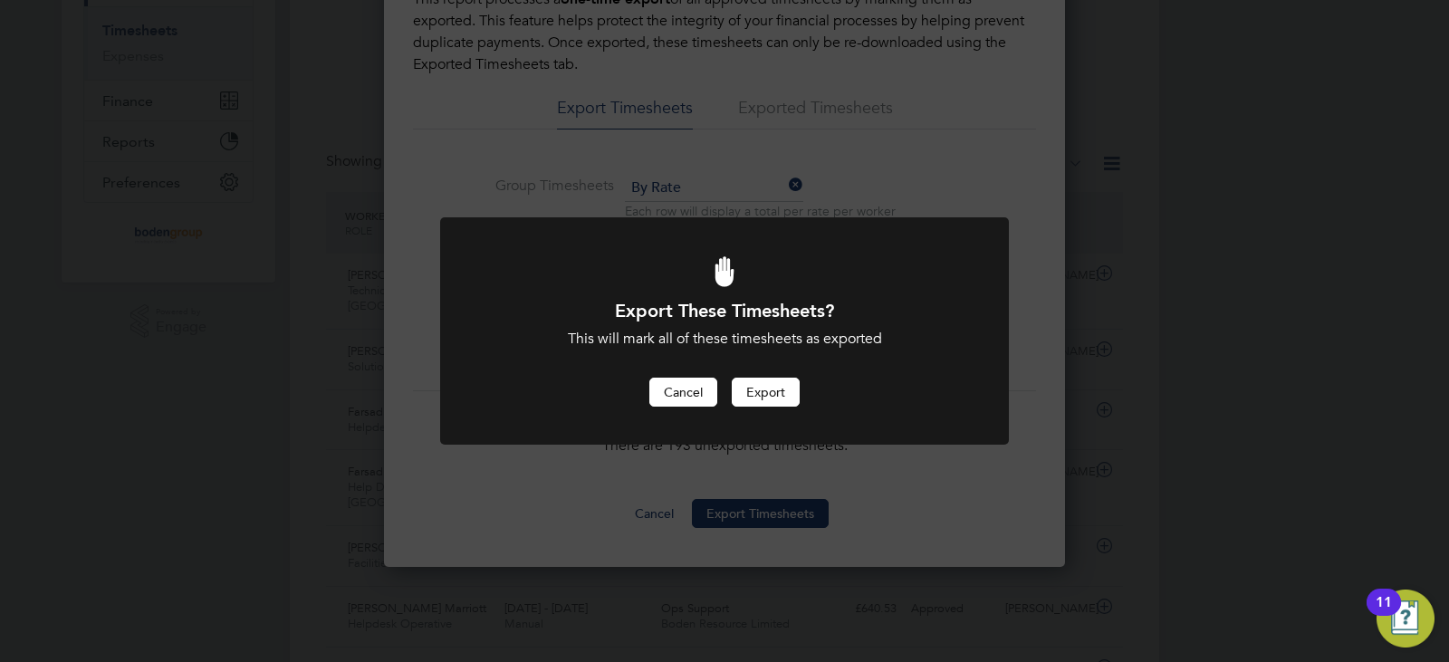  Describe the element at coordinates (765, 392) in the screenshot. I see `button: Export` at that location.